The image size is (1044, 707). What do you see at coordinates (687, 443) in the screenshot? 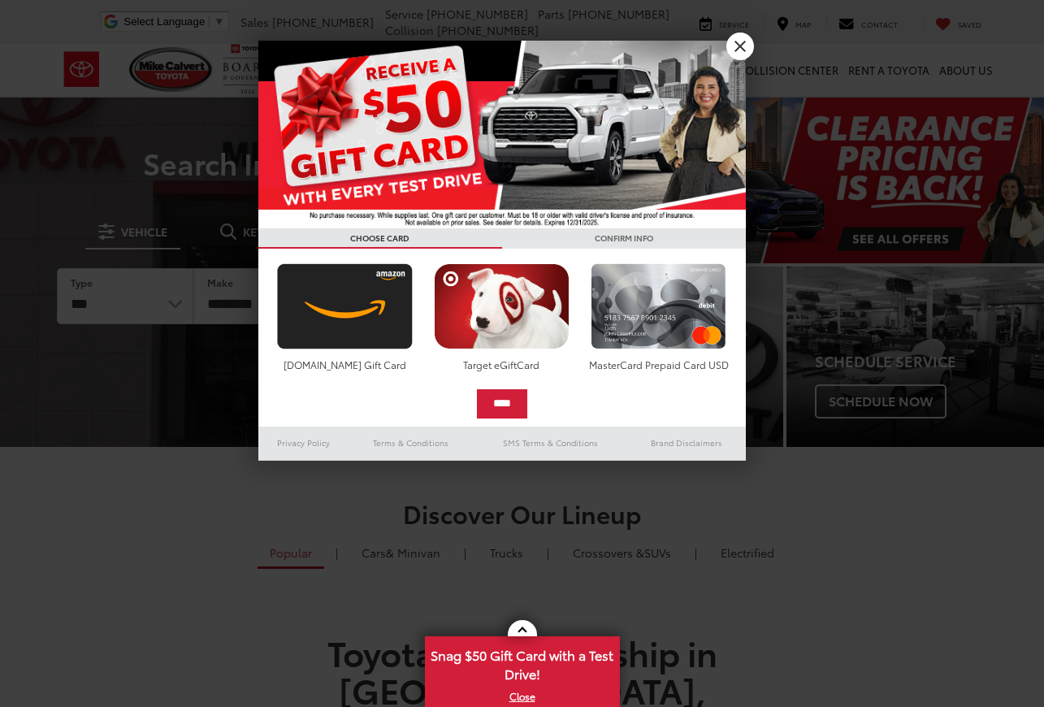
I see `a: Brand Disclaimers` at bounding box center [687, 443].